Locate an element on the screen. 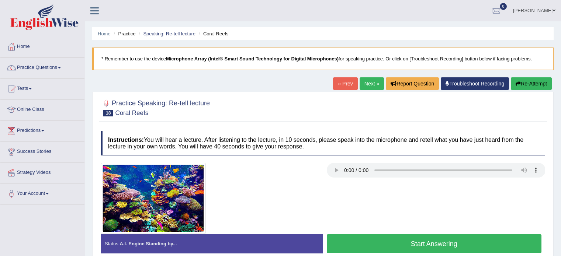  a: Strategy Videos is located at coordinates (42, 172).